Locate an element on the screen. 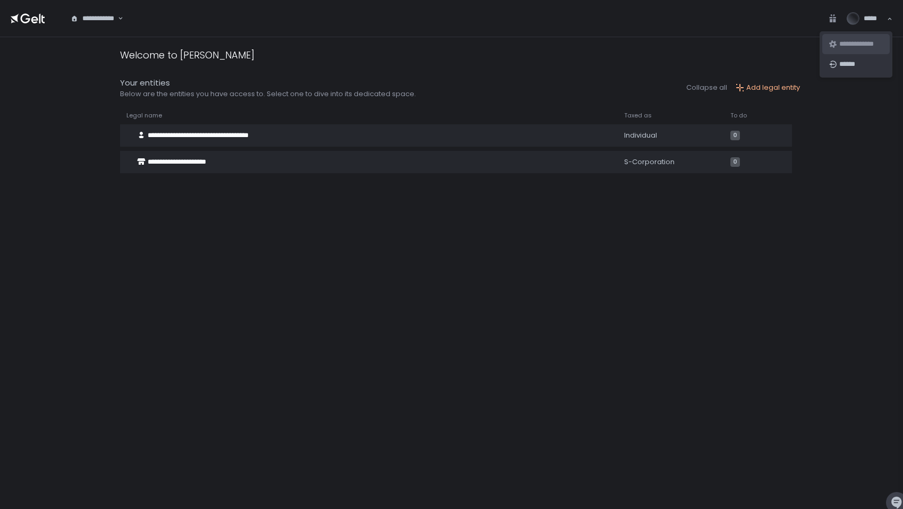  button: Collapse all is located at coordinates (706, 88).